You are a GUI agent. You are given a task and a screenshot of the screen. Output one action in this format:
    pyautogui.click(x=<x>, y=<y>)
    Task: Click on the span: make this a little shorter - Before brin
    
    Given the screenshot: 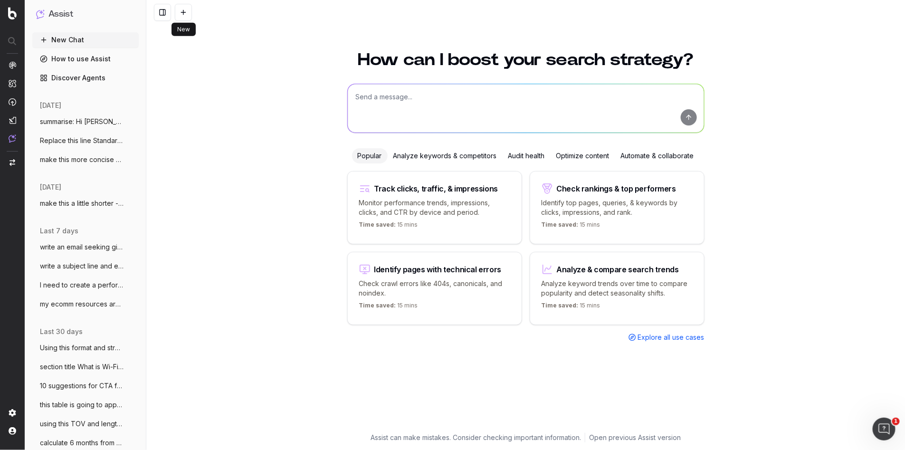 What is the action you would take?
    pyautogui.click(x=82, y=203)
    